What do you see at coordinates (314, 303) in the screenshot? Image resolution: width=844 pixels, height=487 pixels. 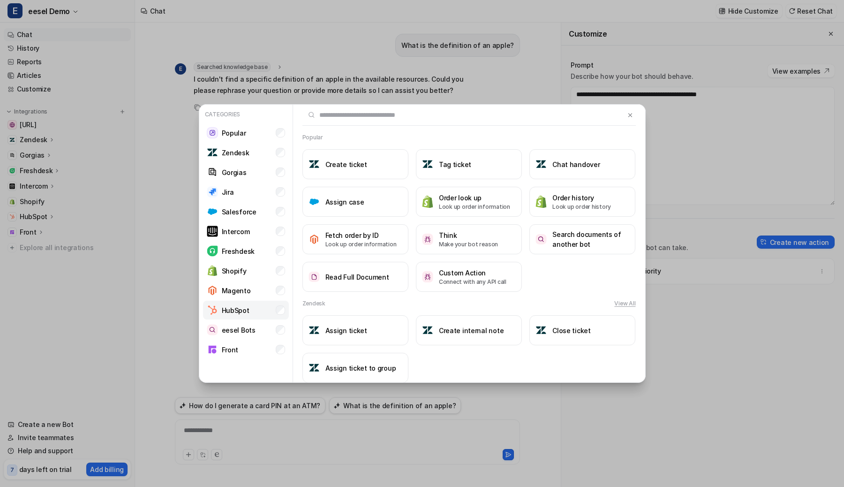 I see `h2: Zendesk` at bounding box center [314, 303].